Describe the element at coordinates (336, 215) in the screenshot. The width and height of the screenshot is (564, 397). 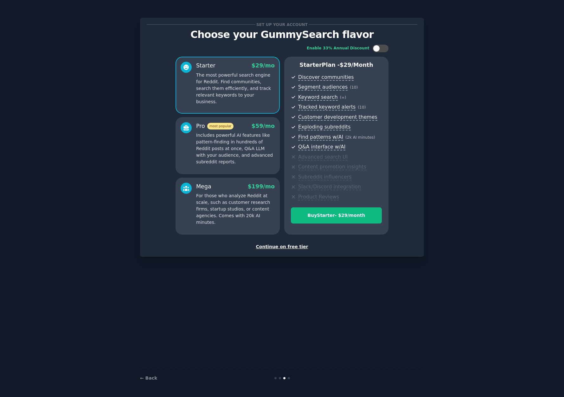
I see `button: BuyStarter- $29/month` at that location.